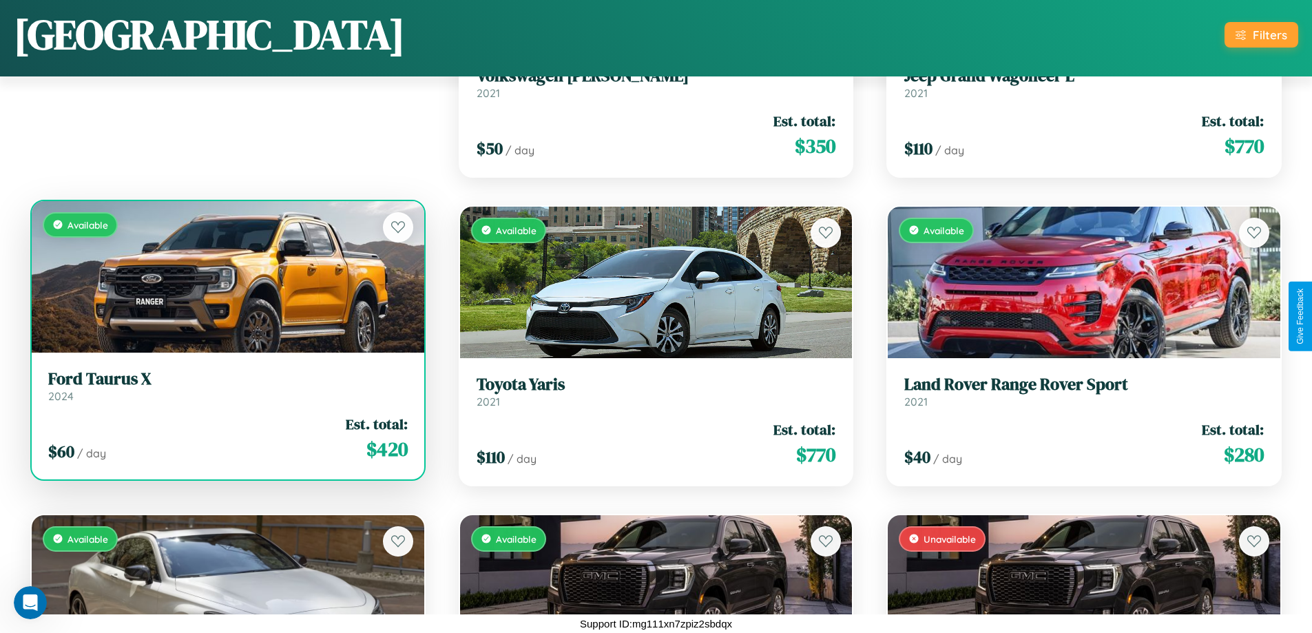  Describe the element at coordinates (1084, 391) in the screenshot. I see `a: Land Rover Range Rover Sport2021` at that location.